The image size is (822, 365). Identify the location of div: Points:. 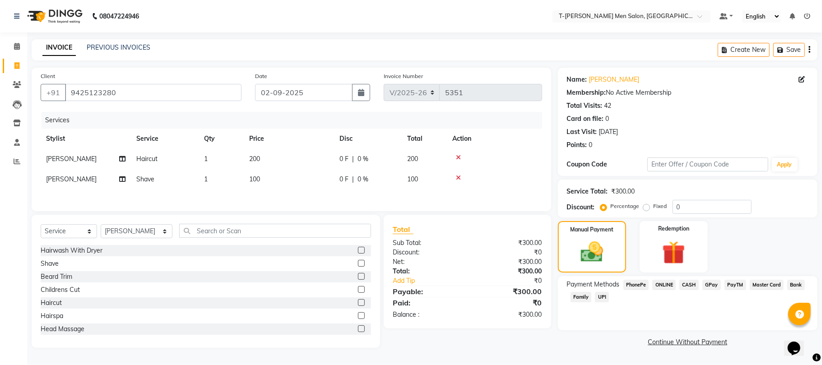
(577, 145).